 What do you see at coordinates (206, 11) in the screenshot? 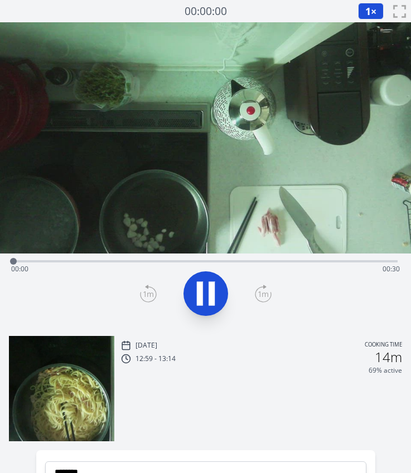
I see `a: 00:00:00` at bounding box center [206, 11].